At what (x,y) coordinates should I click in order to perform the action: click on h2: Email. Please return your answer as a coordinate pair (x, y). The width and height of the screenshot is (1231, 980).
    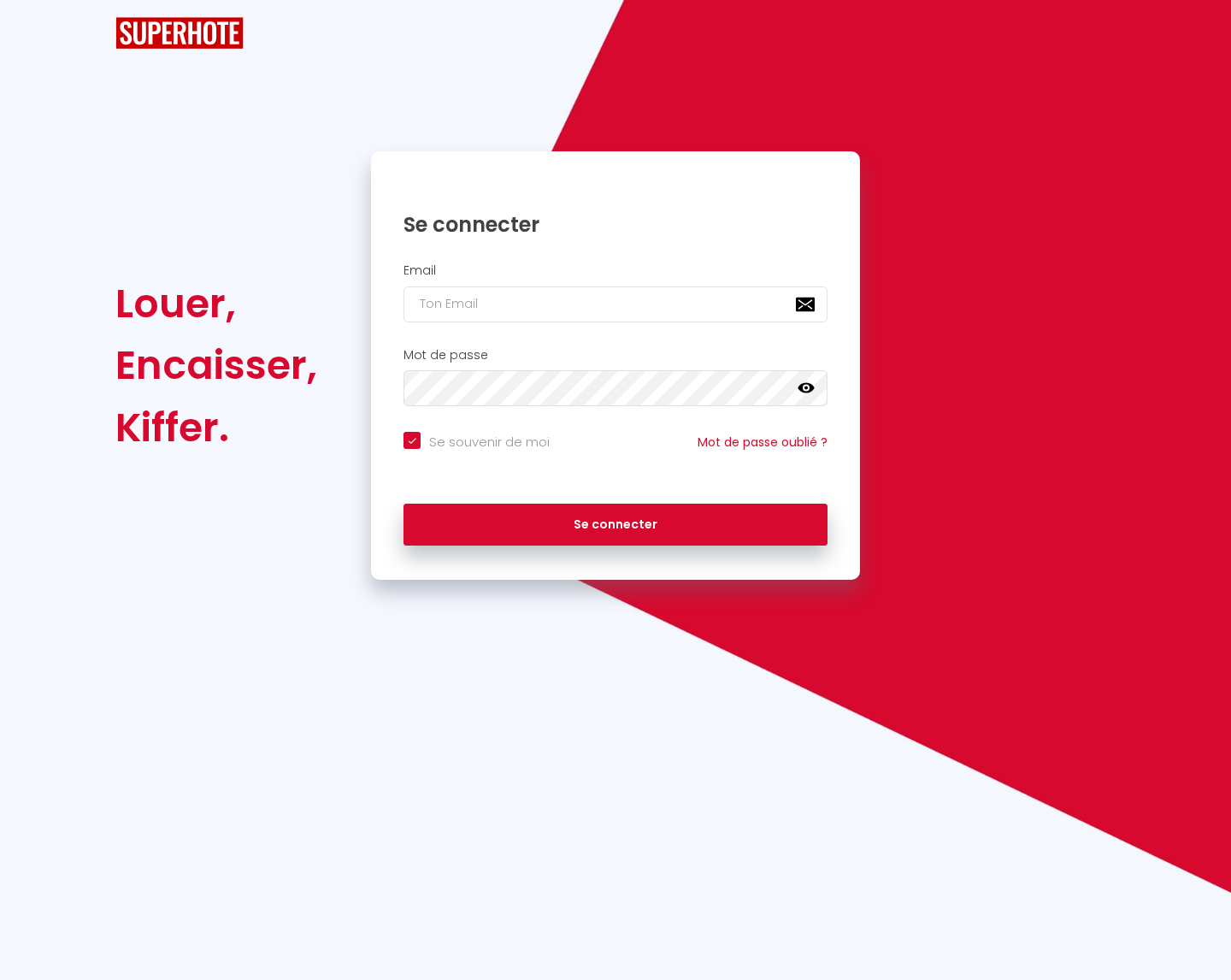
    Looking at the image, I should click on (616, 270).